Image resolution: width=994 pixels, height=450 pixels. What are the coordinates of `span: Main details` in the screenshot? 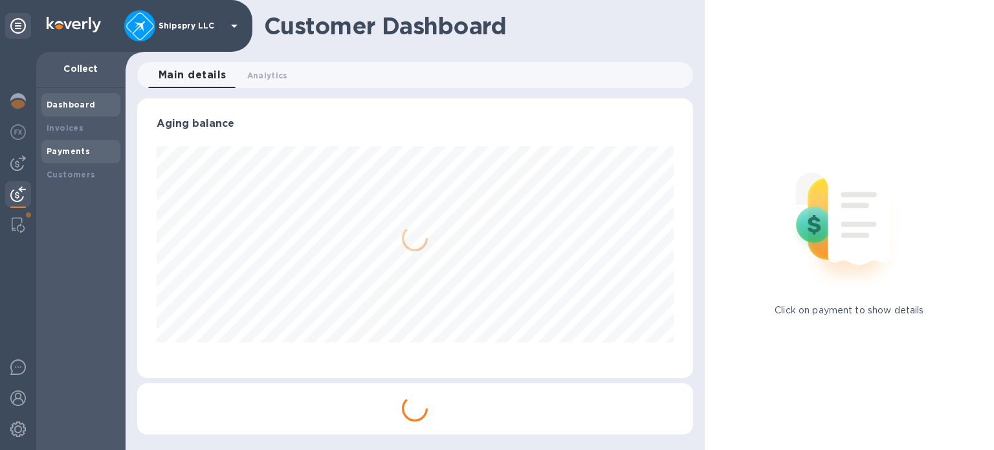 It's located at (192, 75).